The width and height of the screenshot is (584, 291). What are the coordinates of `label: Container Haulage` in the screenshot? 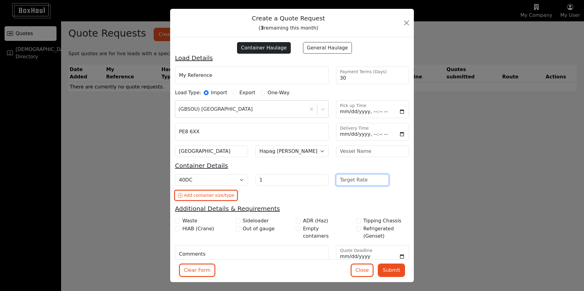 It's located at (264, 48).